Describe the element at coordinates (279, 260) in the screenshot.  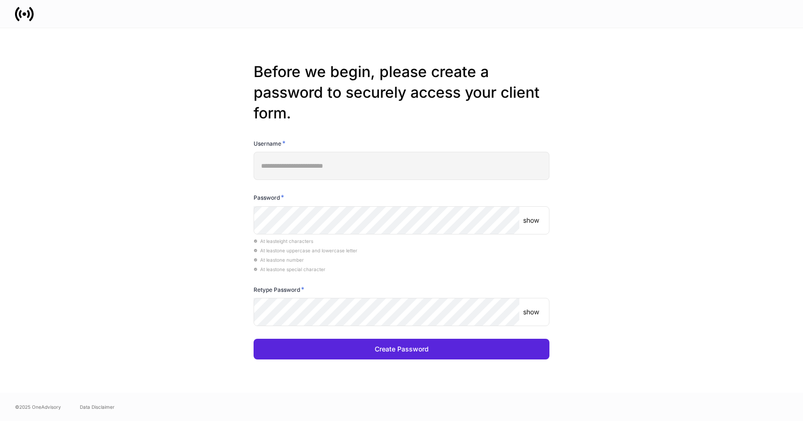
I see `span: At least one number` at that location.